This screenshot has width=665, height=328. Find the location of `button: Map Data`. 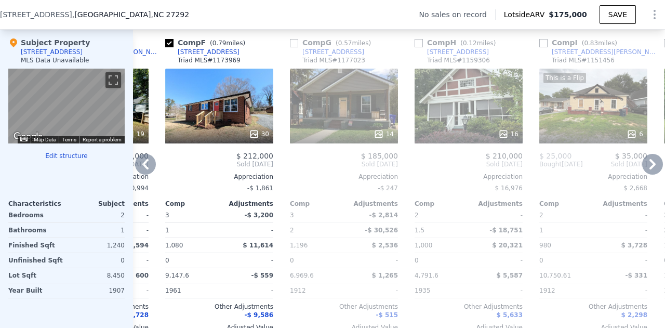

button: Map Data is located at coordinates (45, 140).